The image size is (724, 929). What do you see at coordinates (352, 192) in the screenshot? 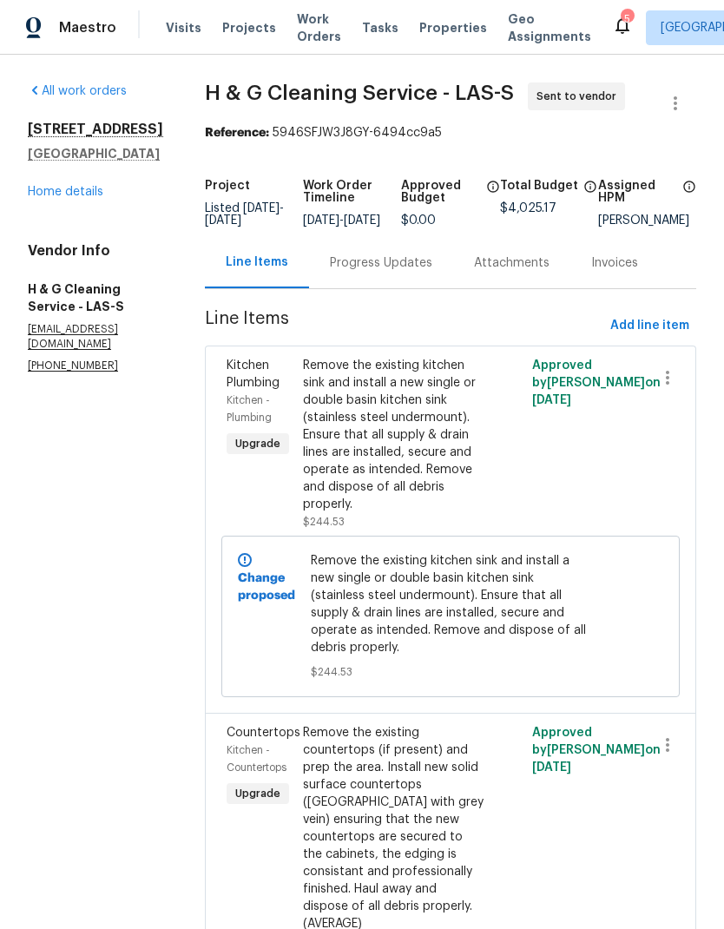
I see `h5: Work Order Timeline` at bounding box center [352, 192].